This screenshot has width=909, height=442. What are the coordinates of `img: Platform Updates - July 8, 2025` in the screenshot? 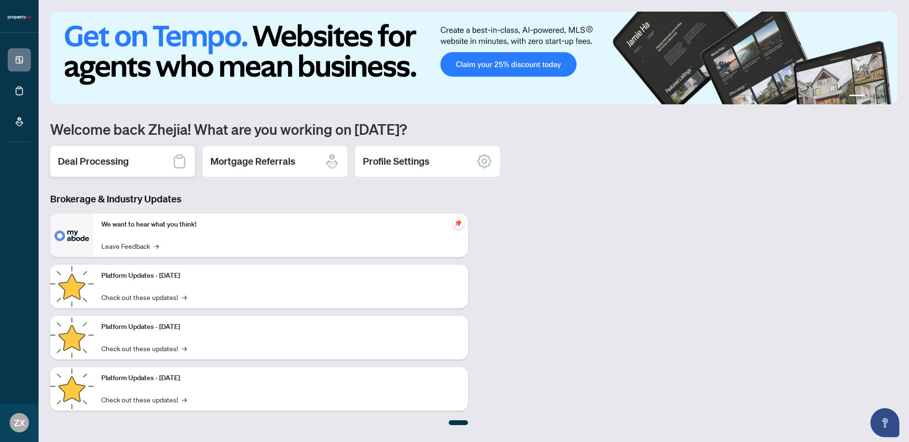 It's located at (72, 337).